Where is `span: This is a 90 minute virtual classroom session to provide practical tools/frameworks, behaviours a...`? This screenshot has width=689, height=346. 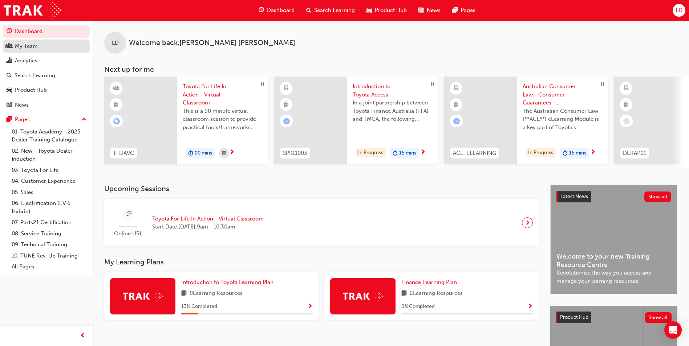
span: This is a 90 minute virtual classroom session to provide practical tools/frameworks, behaviours a... is located at coordinates (222, 119).